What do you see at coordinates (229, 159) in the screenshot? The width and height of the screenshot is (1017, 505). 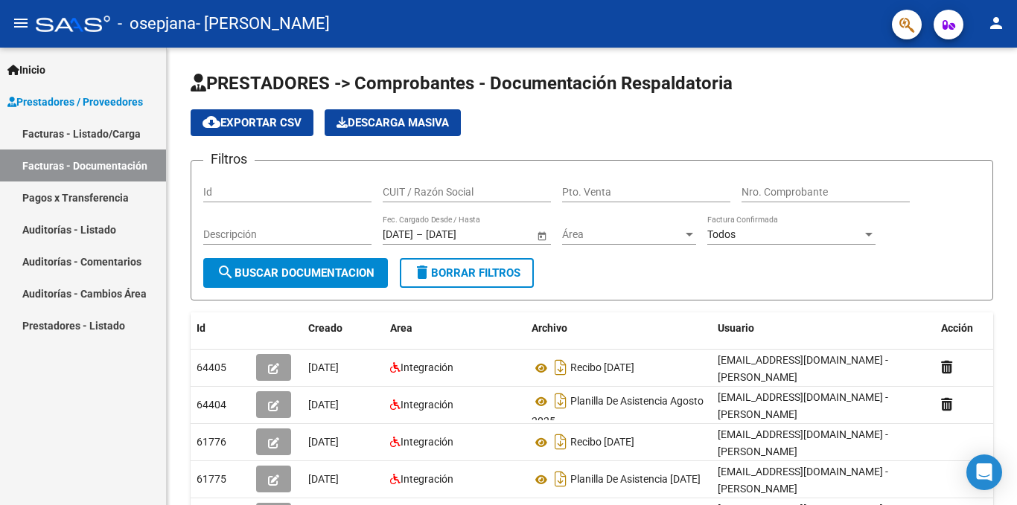 I see `h3: Filtros` at bounding box center [229, 159].